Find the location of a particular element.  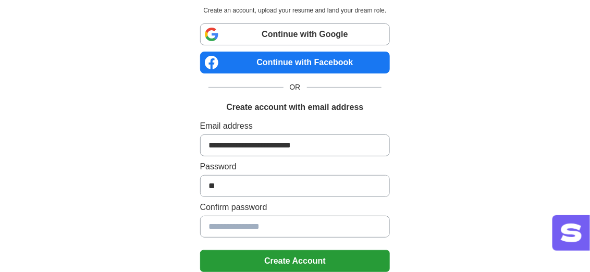

a: Continue with Google is located at coordinates (295, 34).